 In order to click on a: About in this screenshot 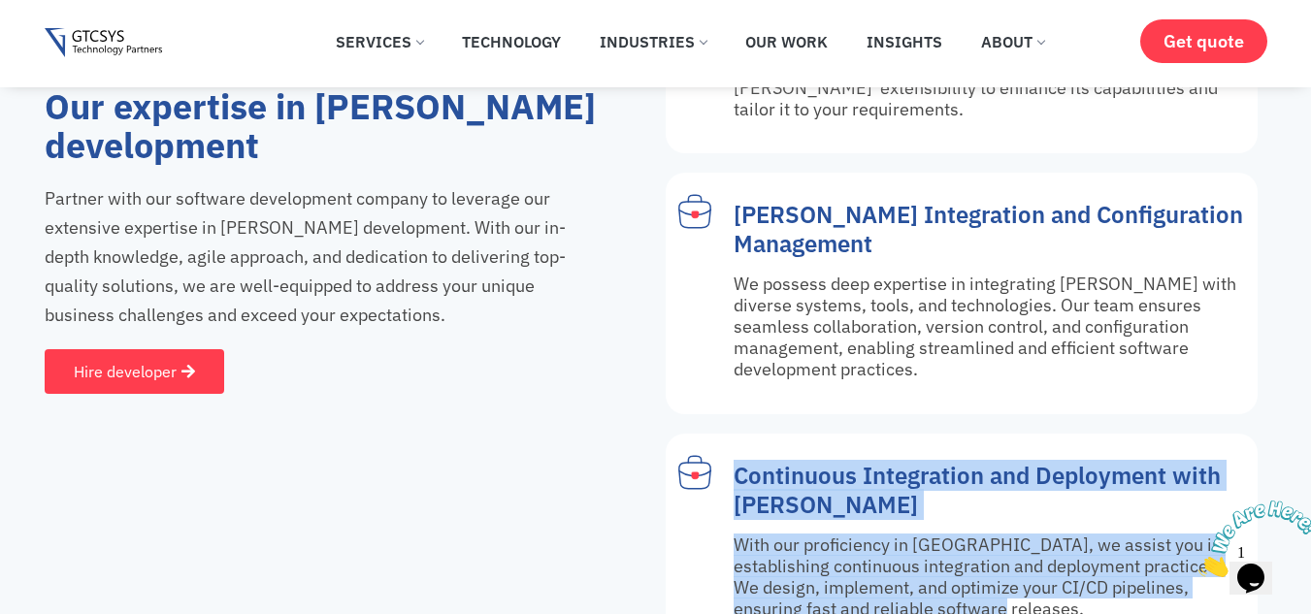, I will do `click(1012, 42)`.